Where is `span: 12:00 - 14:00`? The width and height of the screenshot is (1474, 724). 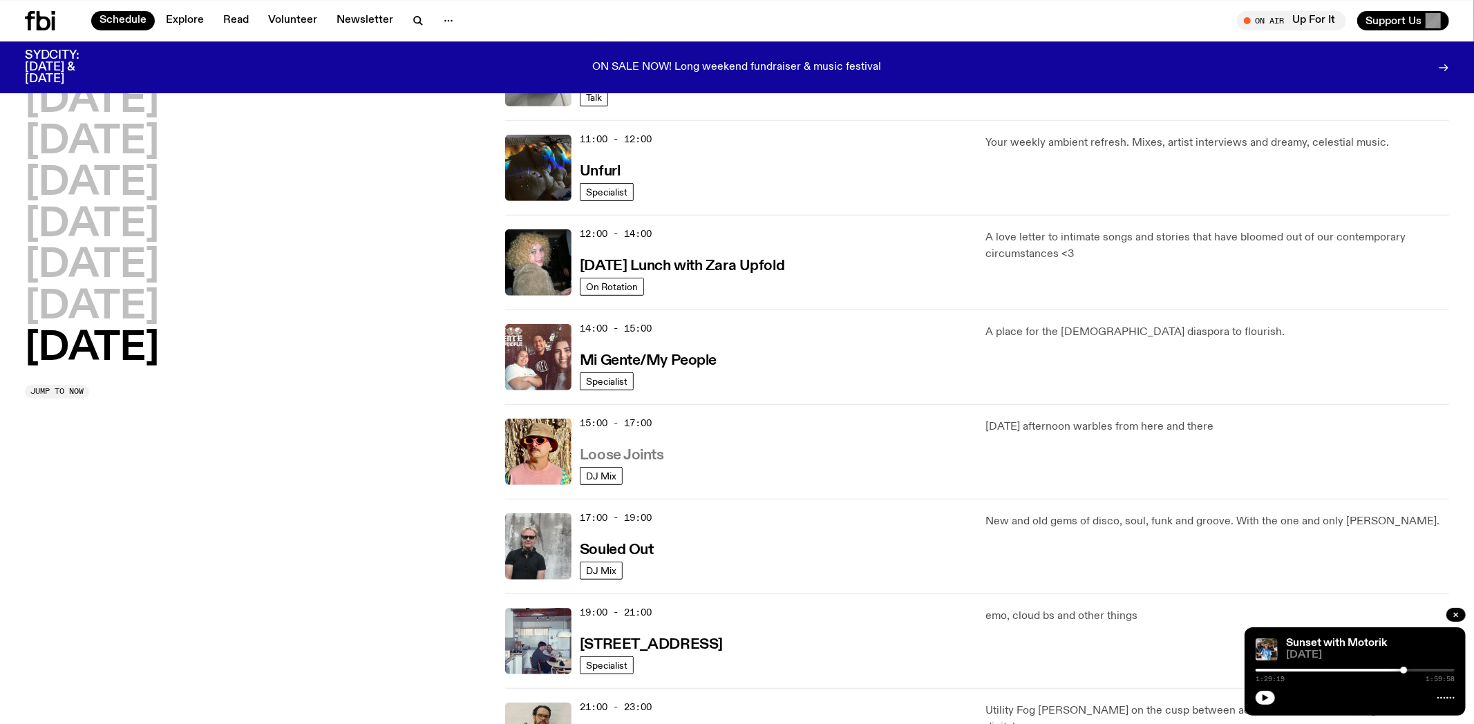 span: 12:00 - 14:00 is located at coordinates (616, 234).